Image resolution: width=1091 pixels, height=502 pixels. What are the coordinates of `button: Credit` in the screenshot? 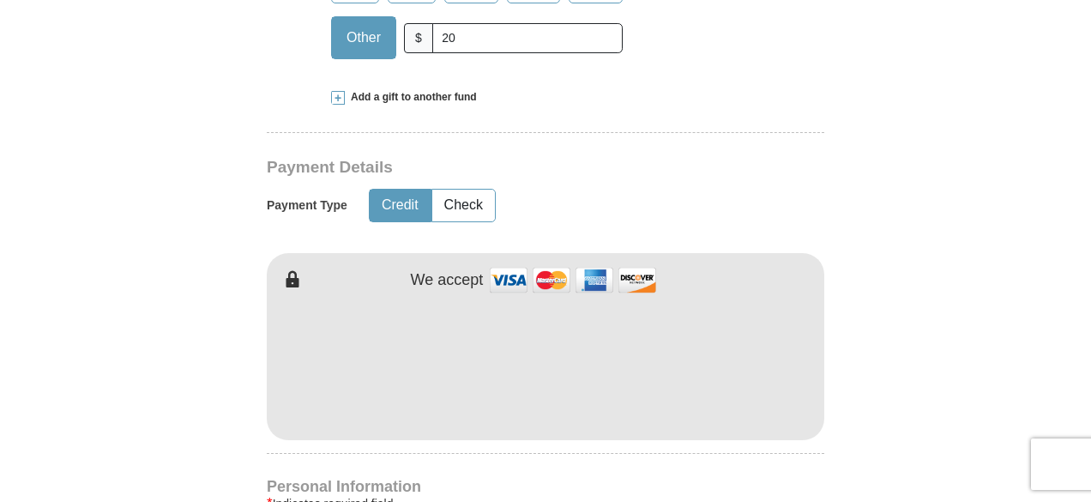 It's located at (400, 205).